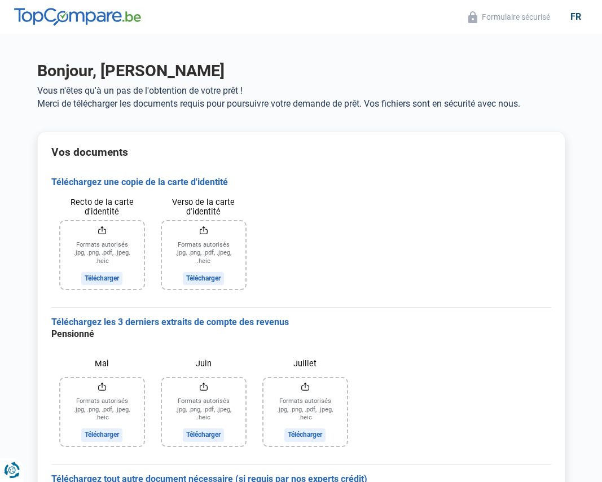 The width and height of the screenshot is (602, 482). I want to click on label: Juin, so click(204, 364).